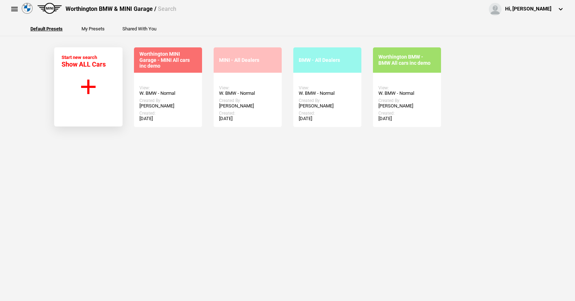 This screenshot has height=301, width=575. I want to click on div: Worthington MINI Garage - MINI All cars inc demo, so click(168, 60).